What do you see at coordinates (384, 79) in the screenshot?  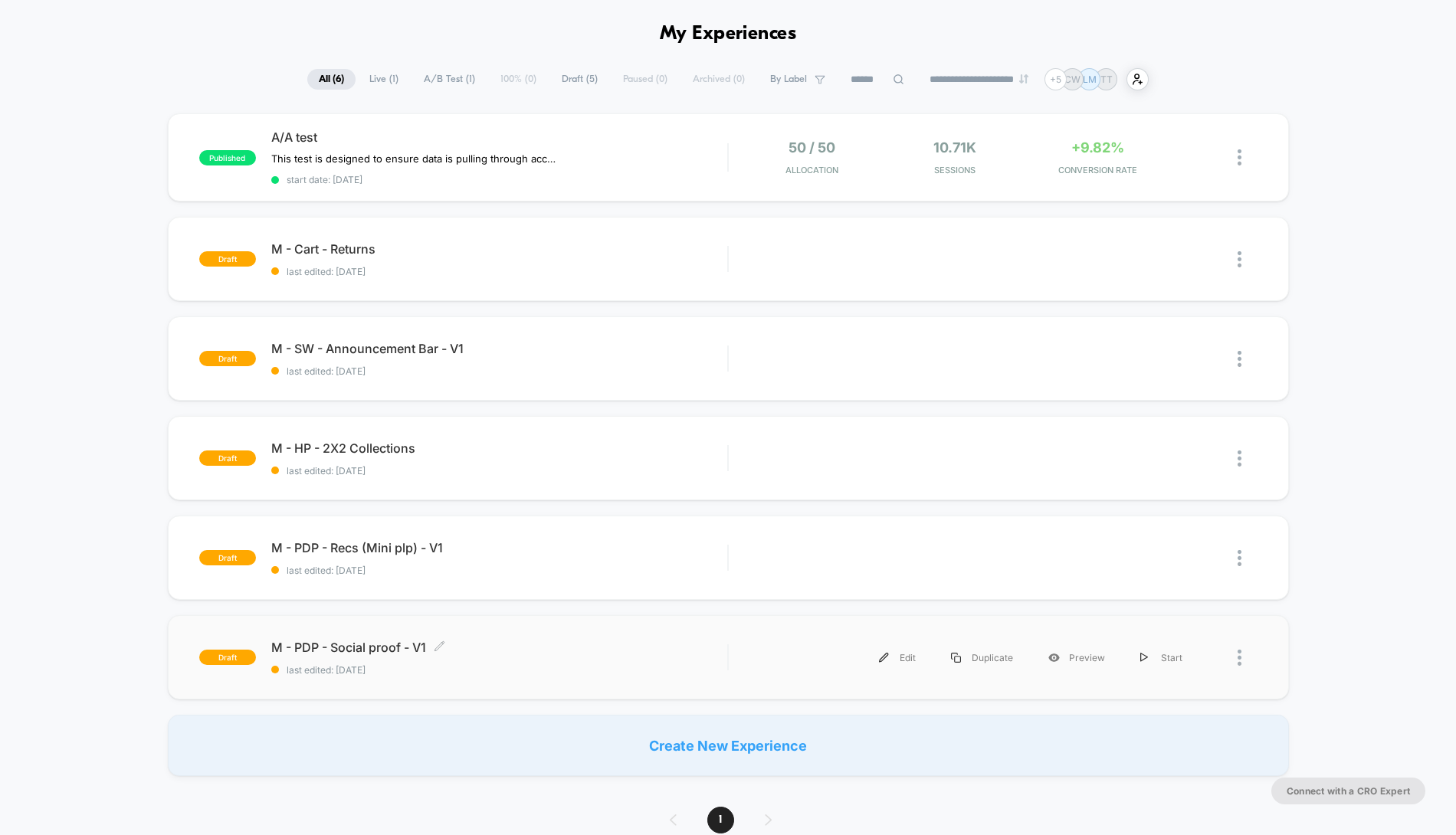 I see `span: Live ( 1 )` at bounding box center [384, 79].